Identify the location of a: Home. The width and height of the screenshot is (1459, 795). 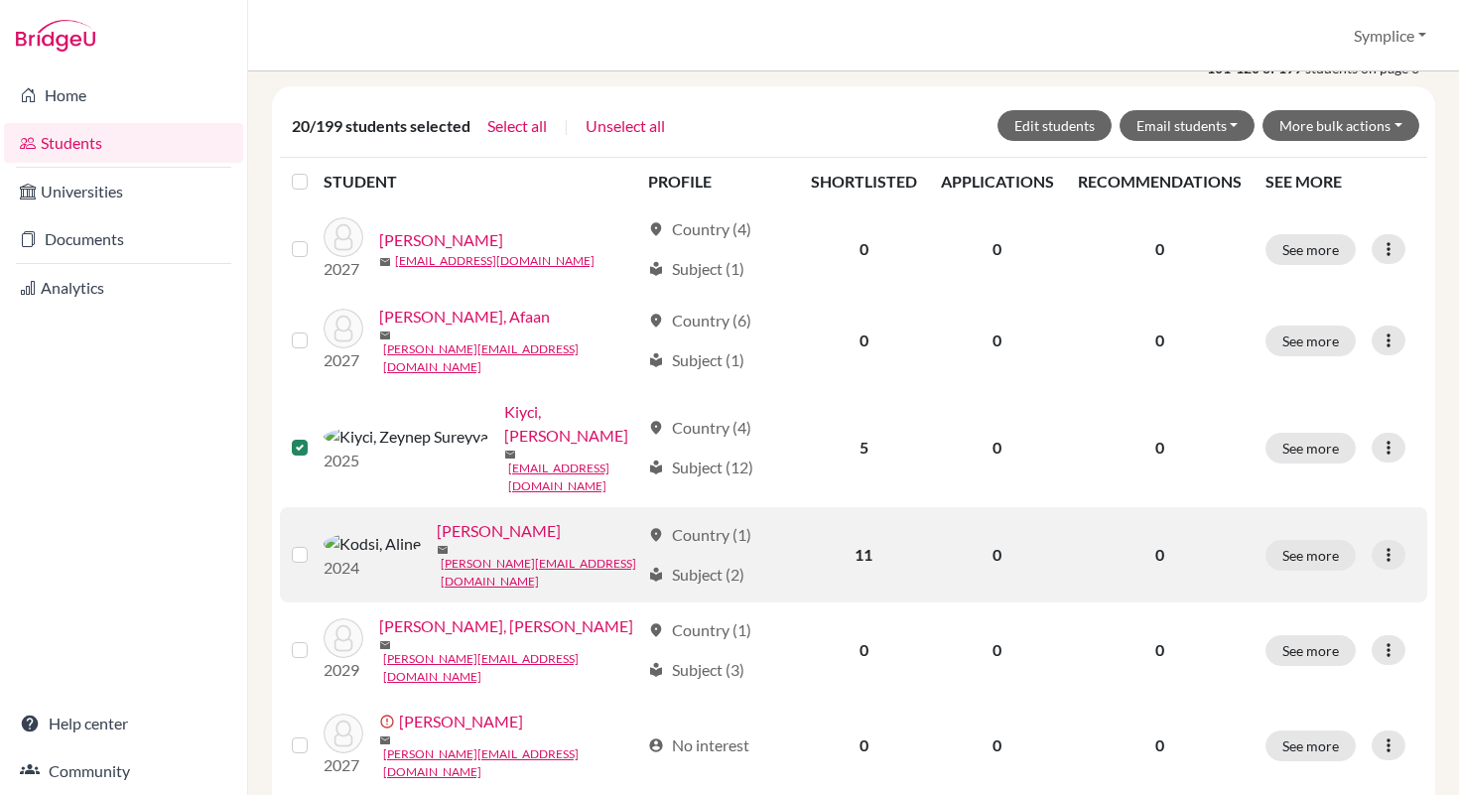
(123, 95).